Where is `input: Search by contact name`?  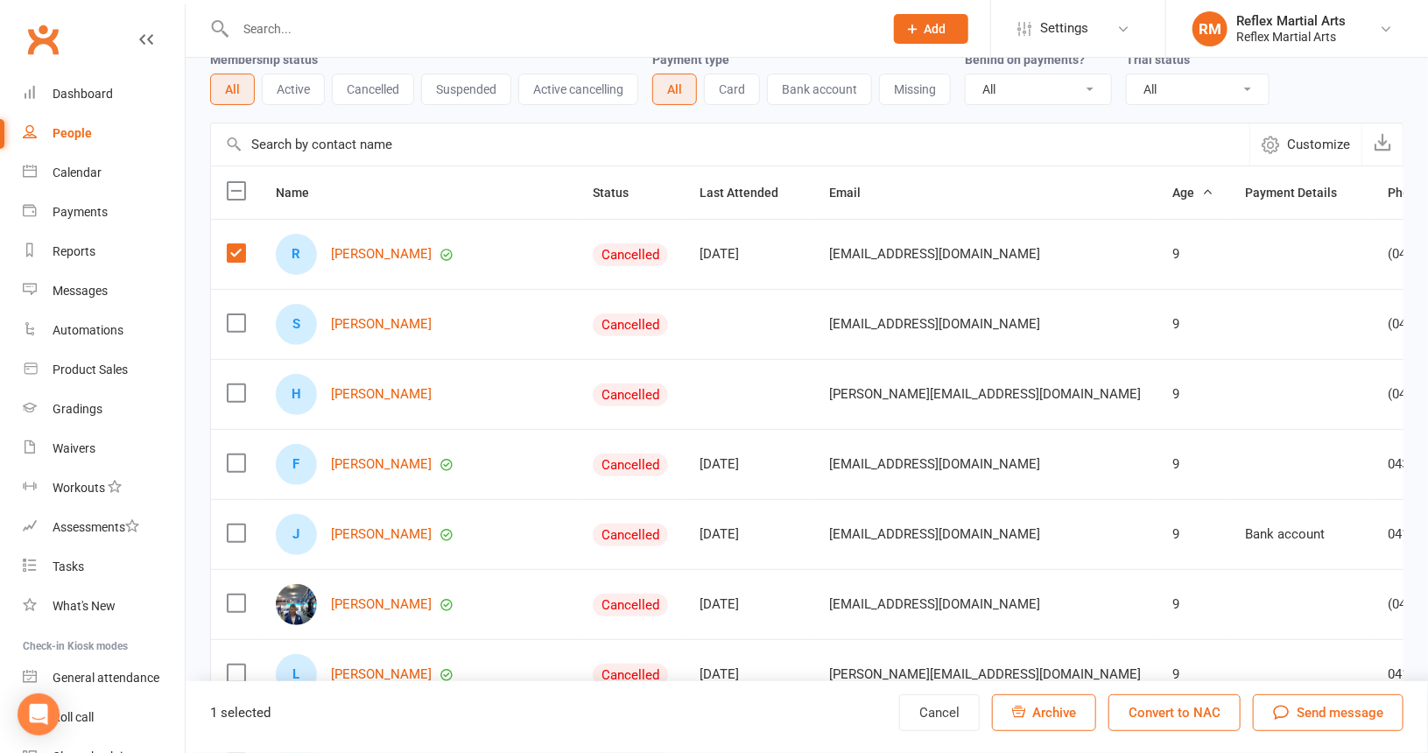
input: Search by contact name is located at coordinates (730, 144).